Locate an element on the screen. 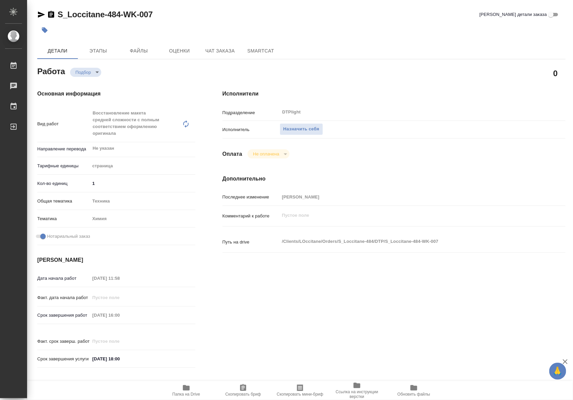  p: Исполнитель is located at coordinates (251, 130).